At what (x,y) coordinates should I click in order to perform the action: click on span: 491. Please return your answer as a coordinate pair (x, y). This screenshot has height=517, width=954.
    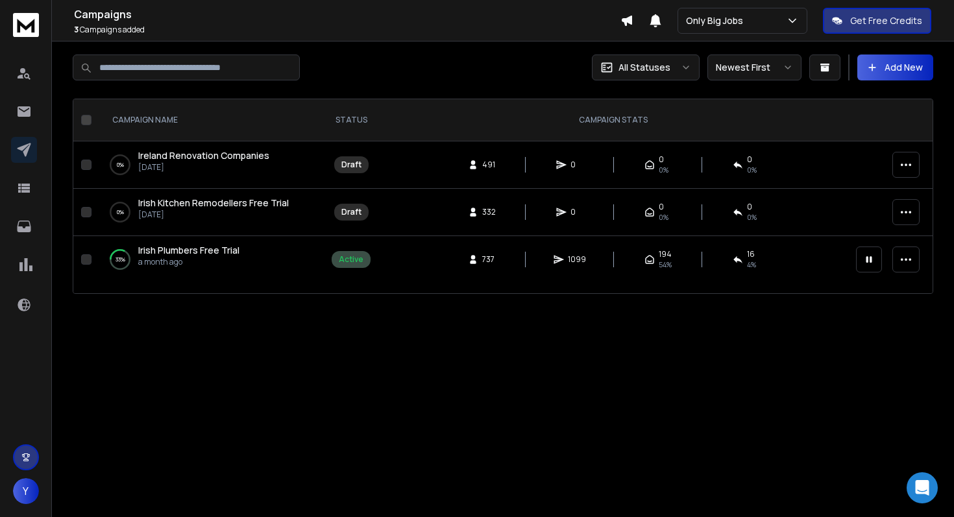
    Looking at the image, I should click on (489, 165).